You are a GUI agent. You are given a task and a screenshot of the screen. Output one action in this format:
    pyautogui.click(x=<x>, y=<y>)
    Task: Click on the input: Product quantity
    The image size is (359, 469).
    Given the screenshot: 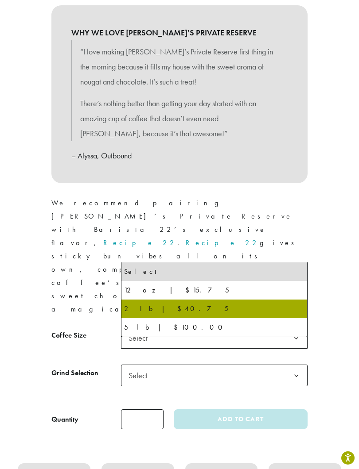 What is the action you would take?
    pyautogui.click(x=142, y=419)
    